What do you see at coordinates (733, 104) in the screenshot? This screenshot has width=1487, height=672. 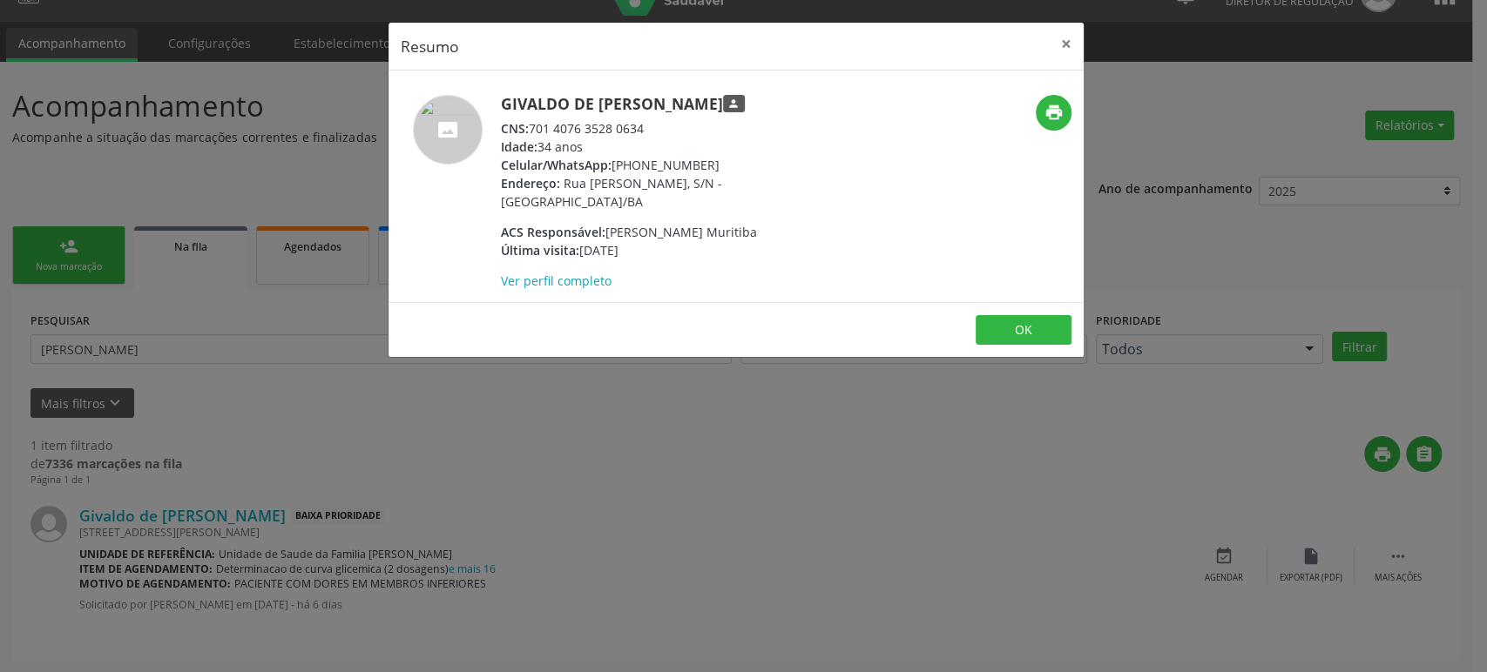 I see `i: person` at bounding box center [733, 104].